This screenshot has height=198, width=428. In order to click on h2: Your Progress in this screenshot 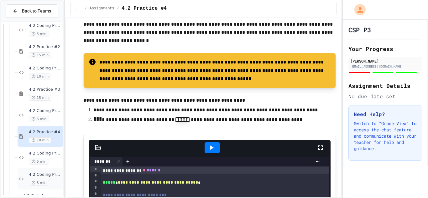, I will do `click(385, 49)`.